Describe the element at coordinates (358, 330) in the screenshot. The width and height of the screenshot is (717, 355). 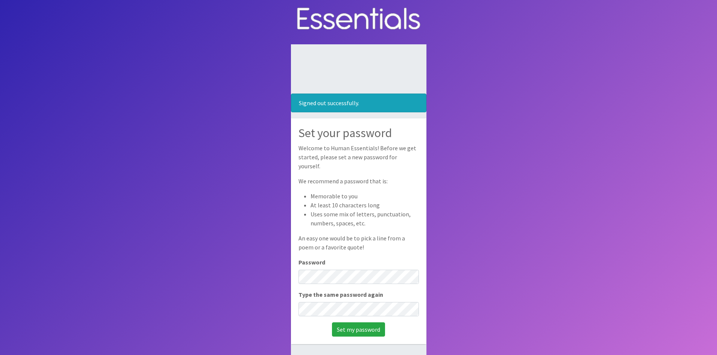
I see `input: Set my password` at that location.